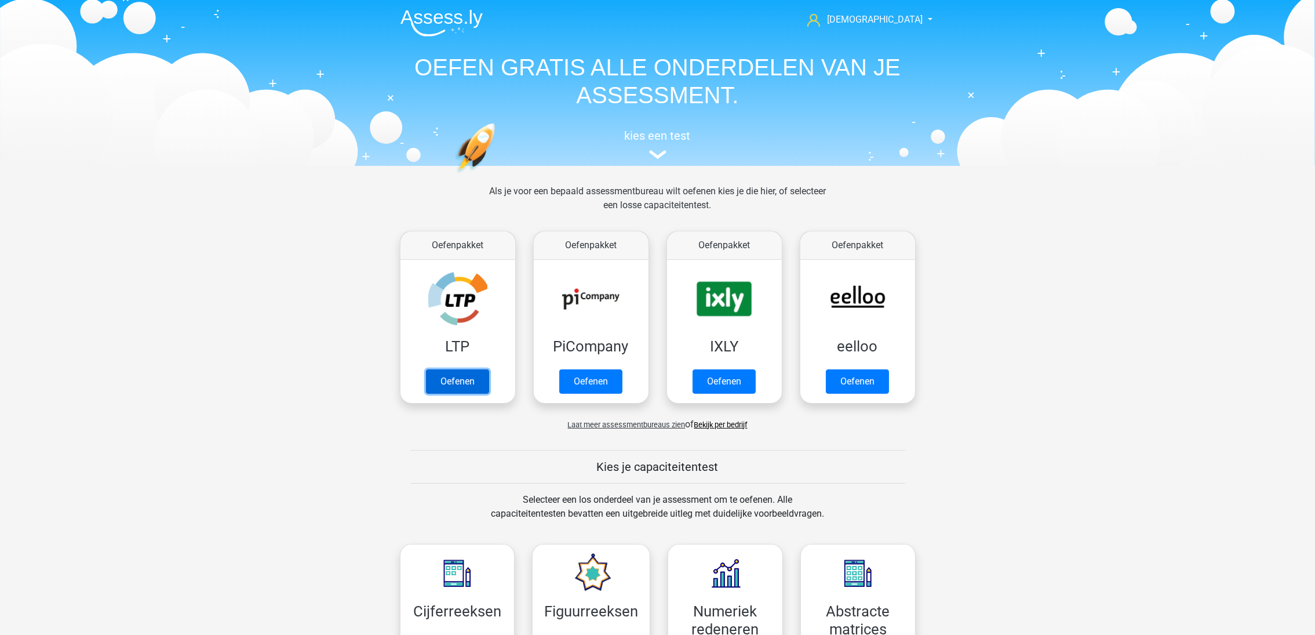 The image size is (1315, 635). What do you see at coordinates (658, 467) in the screenshot?
I see `h5: Kies je capaciteitentest` at bounding box center [658, 467].